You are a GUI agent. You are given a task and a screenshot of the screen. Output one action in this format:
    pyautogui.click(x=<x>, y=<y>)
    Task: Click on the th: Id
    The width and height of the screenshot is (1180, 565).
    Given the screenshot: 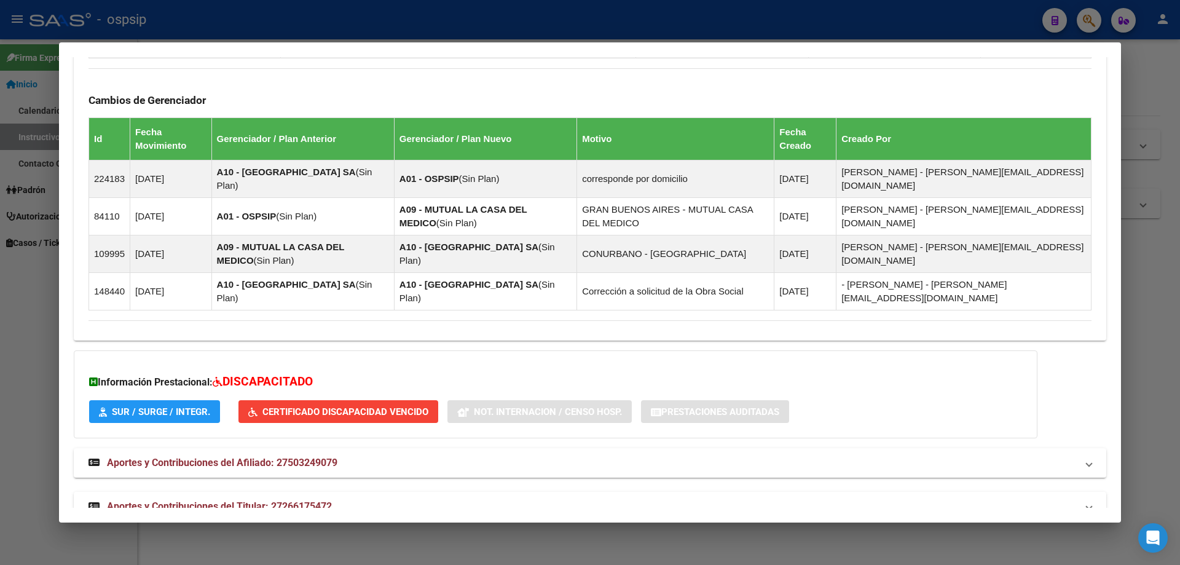 What is the action you would take?
    pyautogui.click(x=109, y=139)
    